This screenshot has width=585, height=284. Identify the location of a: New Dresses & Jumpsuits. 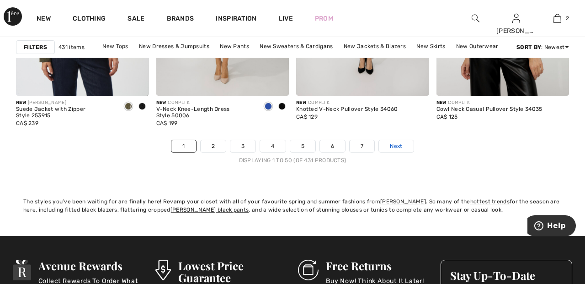
(174, 46).